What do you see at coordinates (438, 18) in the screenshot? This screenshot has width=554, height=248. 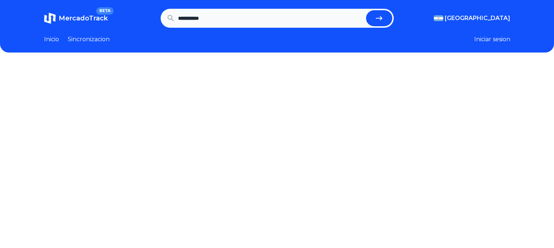 I see `img: Argentina` at bounding box center [438, 18].